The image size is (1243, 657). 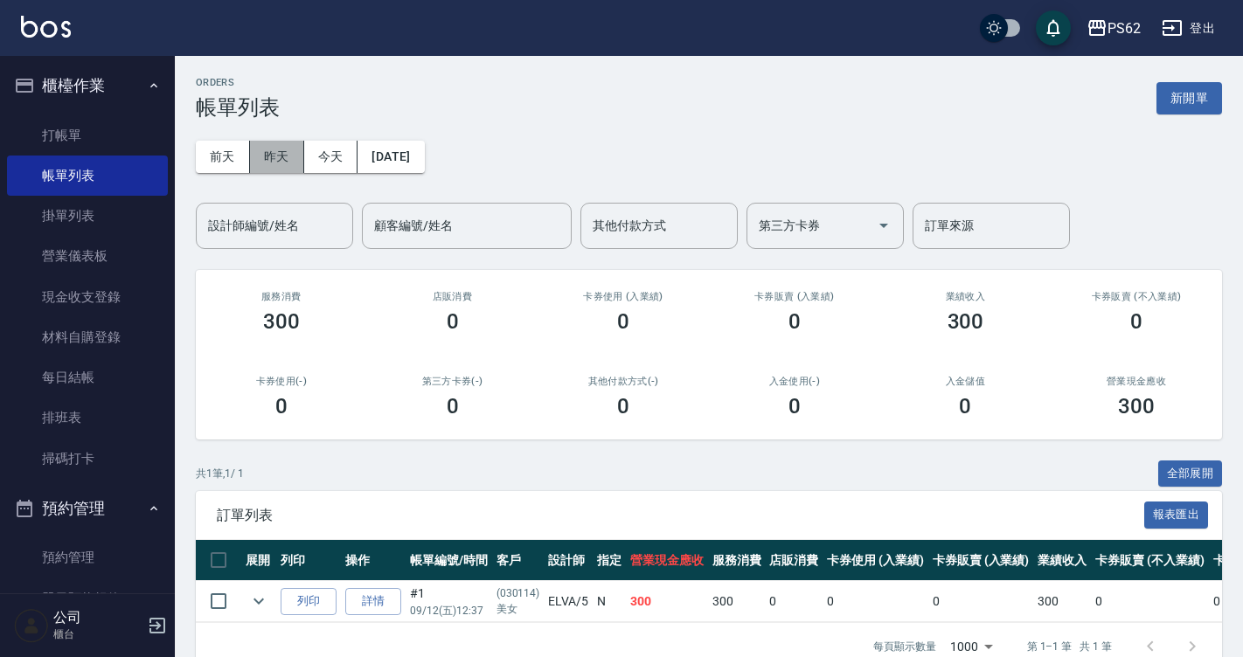 I want to click on button: 預約管理, so click(x=87, y=509).